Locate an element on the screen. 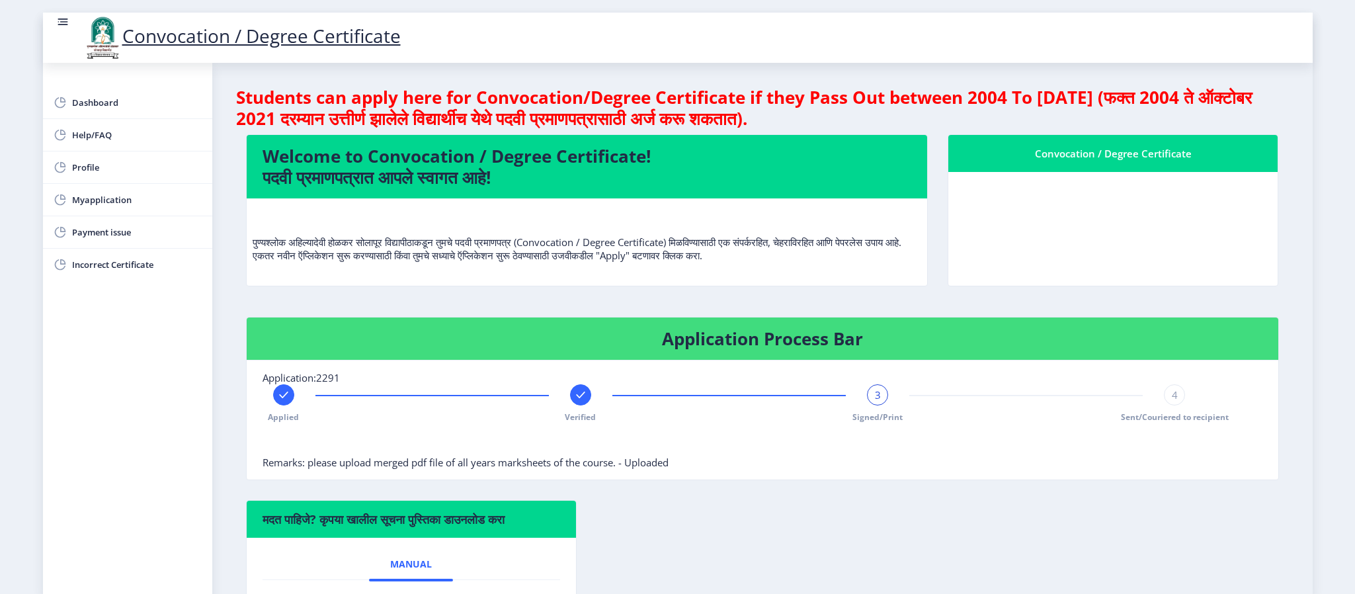 The height and width of the screenshot is (594, 1355). a: Myapplication is located at coordinates (128, 200).